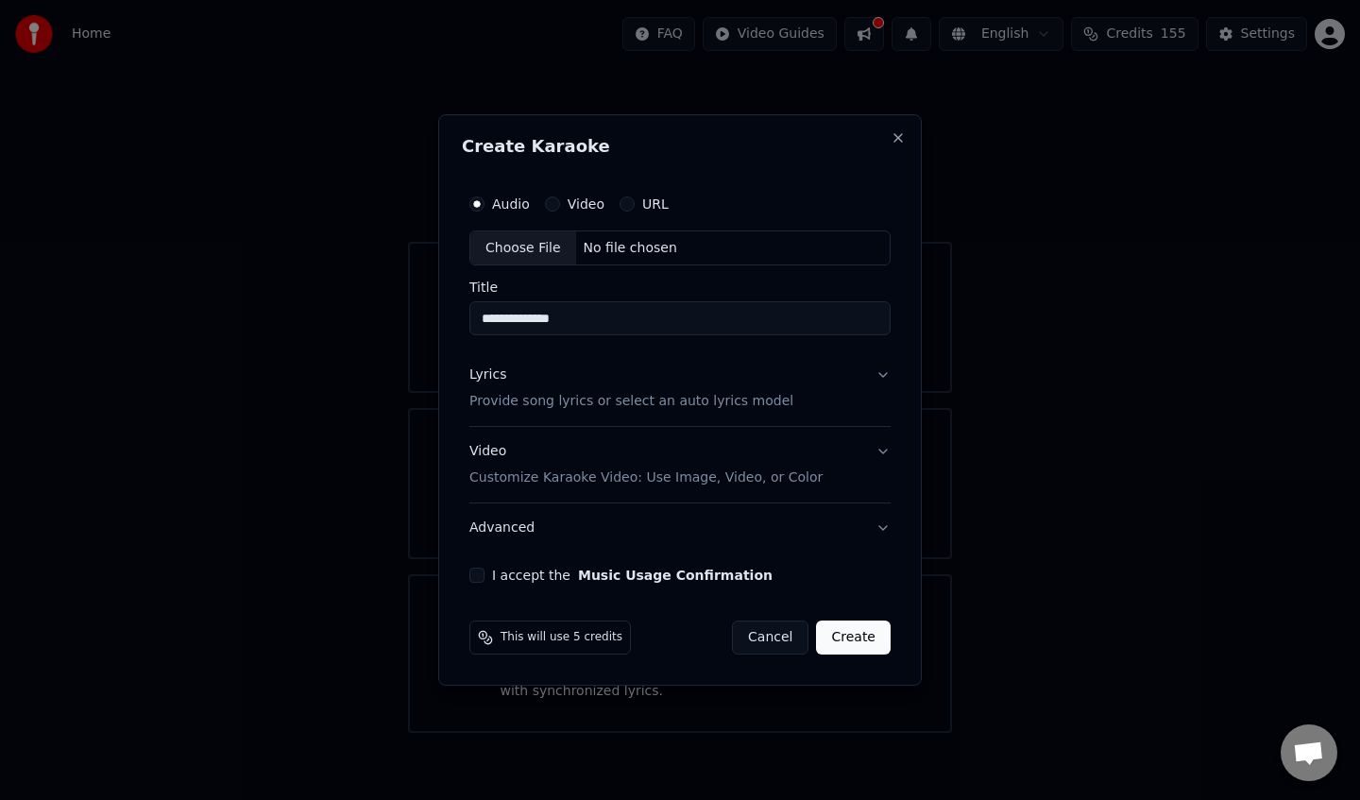 This screenshot has width=1360, height=800. I want to click on div: Lyrics, so click(487, 376).